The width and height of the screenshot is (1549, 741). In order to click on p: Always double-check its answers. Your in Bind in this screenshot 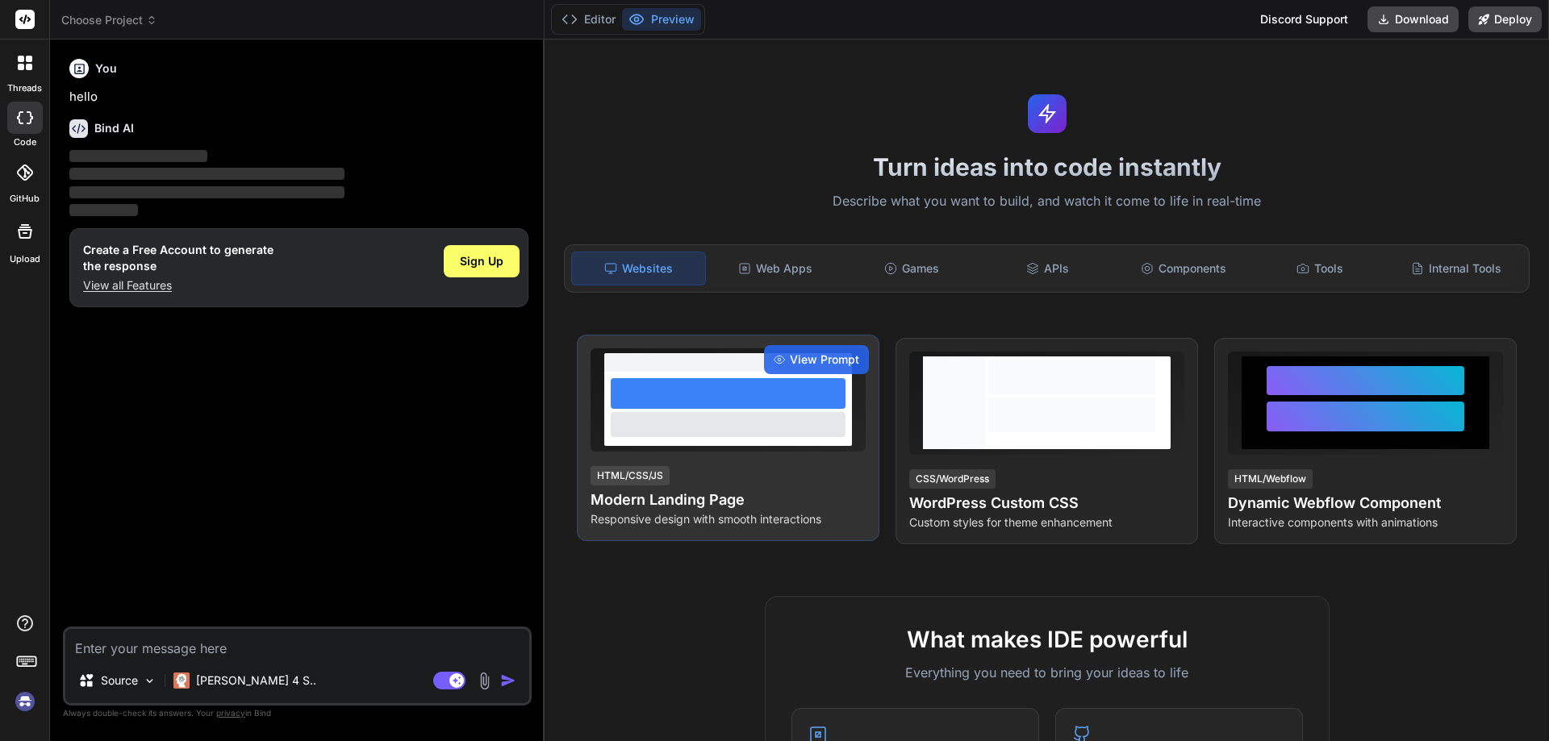, I will do `click(297, 713)`.